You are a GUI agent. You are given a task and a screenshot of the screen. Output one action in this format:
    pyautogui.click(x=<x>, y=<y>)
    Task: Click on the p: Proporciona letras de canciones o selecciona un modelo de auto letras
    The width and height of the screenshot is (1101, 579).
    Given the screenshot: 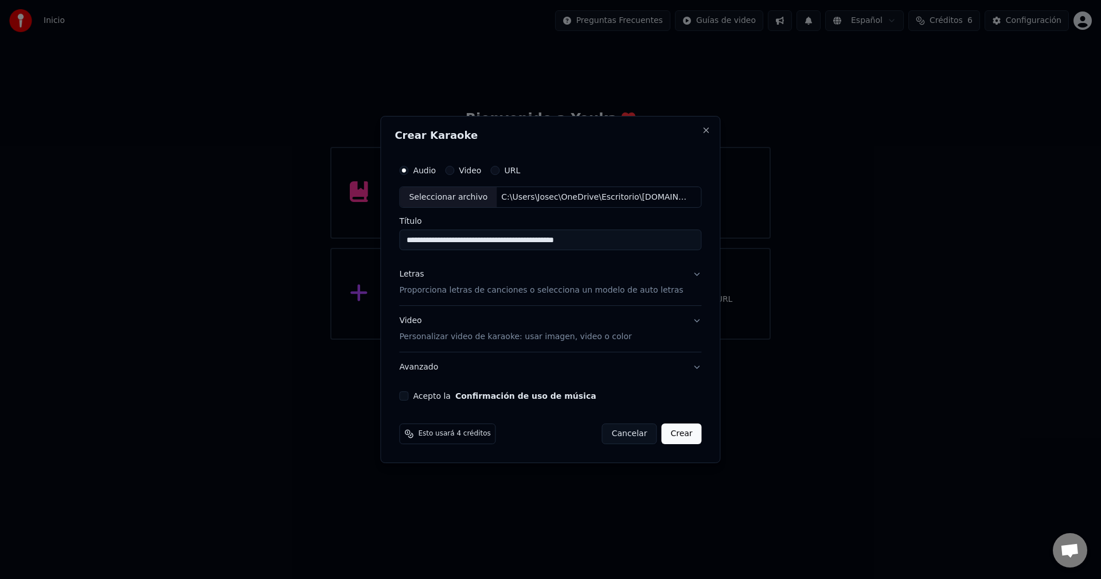 What is the action you would take?
    pyautogui.click(x=541, y=291)
    